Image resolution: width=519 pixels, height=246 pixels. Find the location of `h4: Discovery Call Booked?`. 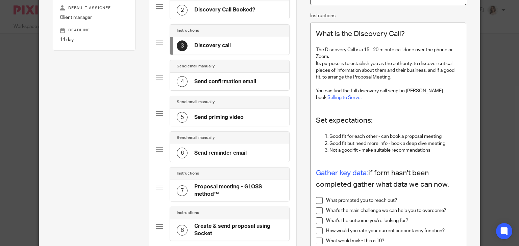

h4: Discovery Call Booked? is located at coordinates (225, 10).